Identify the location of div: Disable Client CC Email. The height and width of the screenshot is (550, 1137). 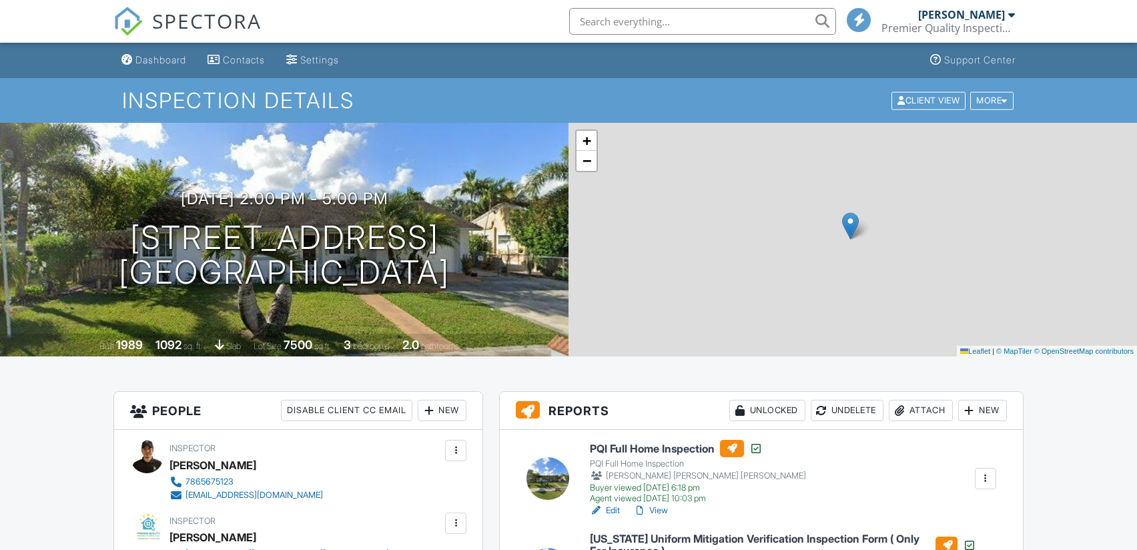
(346, 410).